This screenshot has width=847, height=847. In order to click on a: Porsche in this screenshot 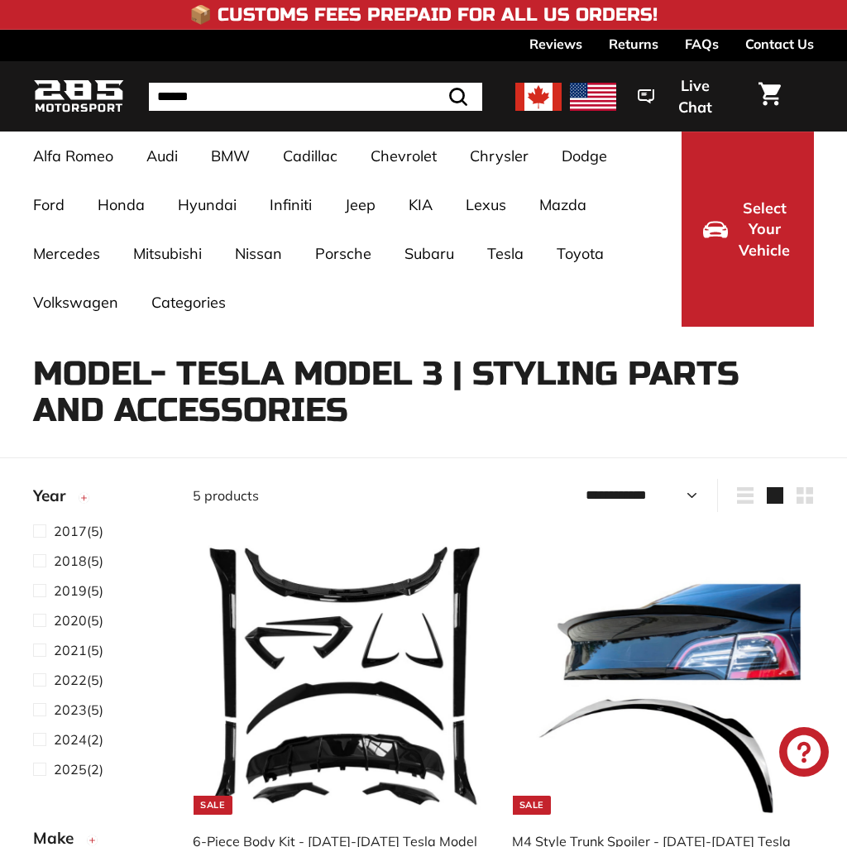, I will do `click(343, 253)`.